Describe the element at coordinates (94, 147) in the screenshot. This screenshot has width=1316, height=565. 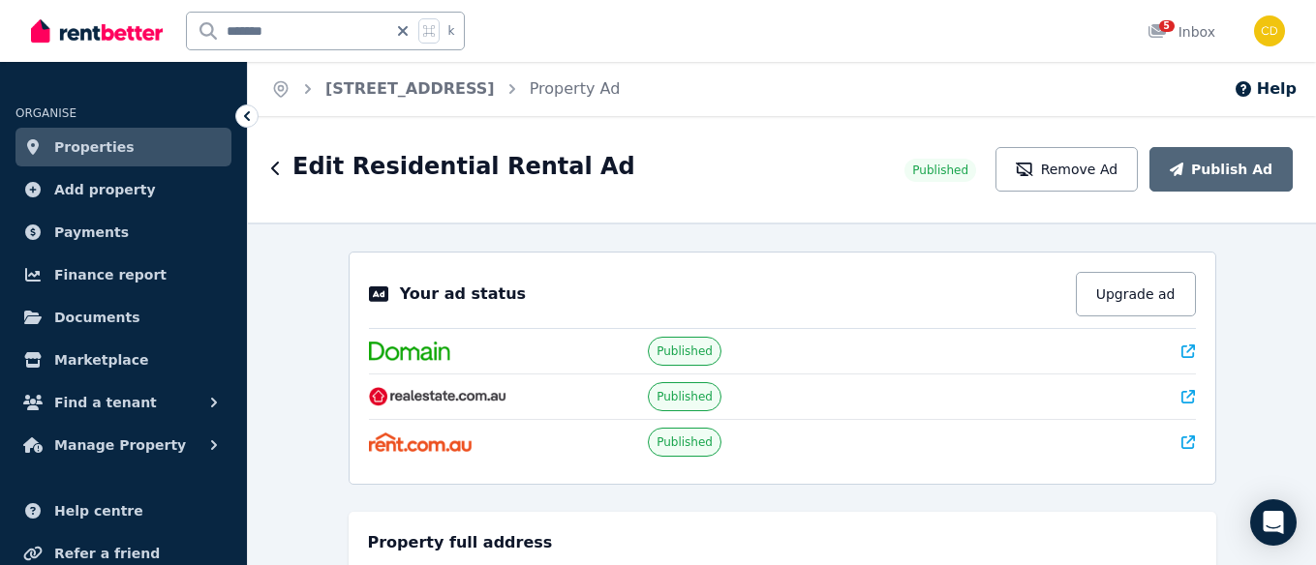
I see `span: Properties` at that location.